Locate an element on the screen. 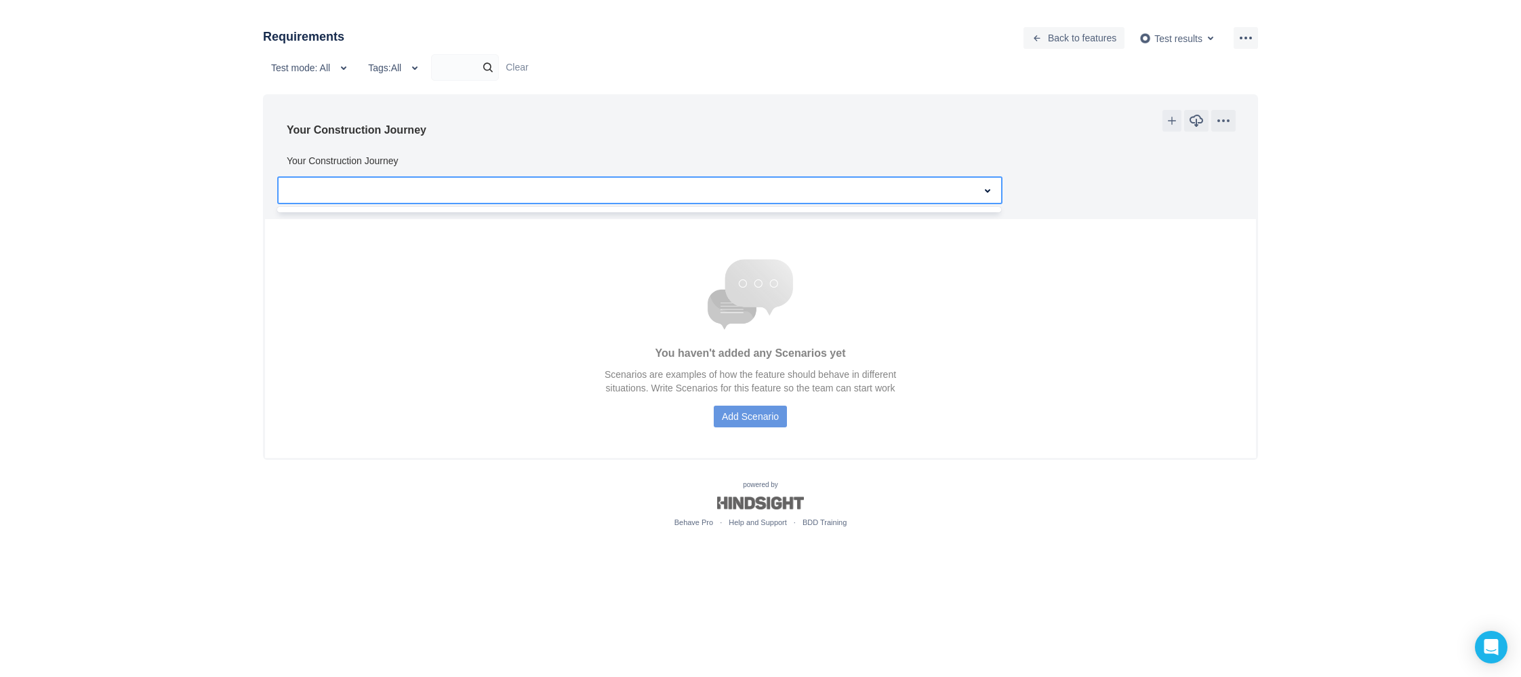 The height and width of the screenshot is (677, 1521). button: Back to features is located at coordinates (1074, 38).